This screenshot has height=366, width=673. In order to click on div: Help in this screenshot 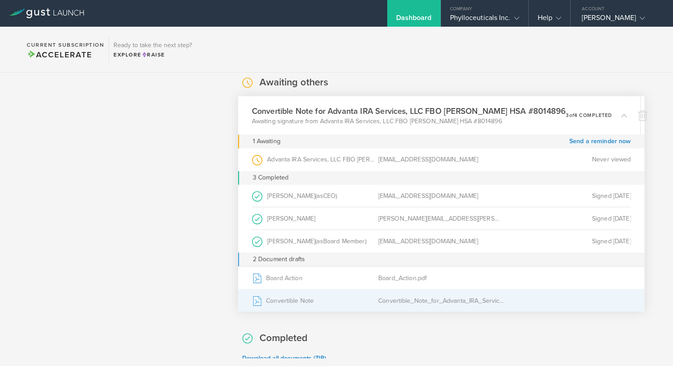, I will do `click(549, 20)`.